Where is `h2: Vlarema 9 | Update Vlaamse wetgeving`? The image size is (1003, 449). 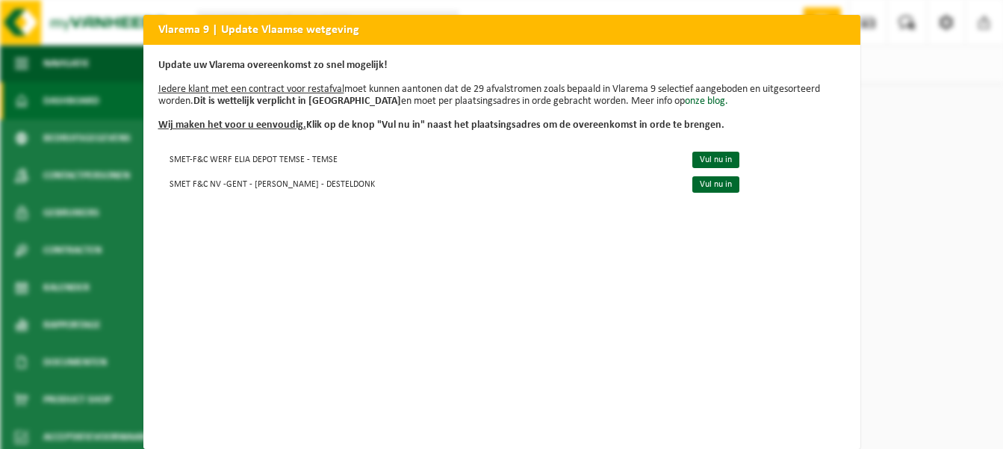
h2: Vlarema 9 | Update Vlaamse wetgeving is located at coordinates (502, 29).